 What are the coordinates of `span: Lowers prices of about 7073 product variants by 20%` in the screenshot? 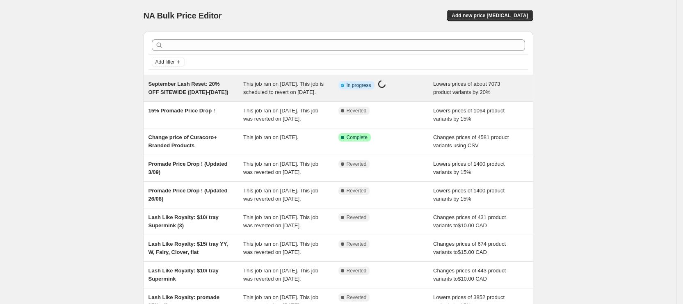 It's located at (467, 88).